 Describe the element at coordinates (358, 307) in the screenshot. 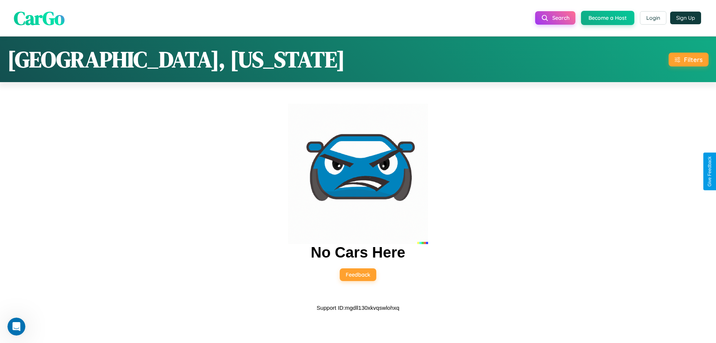

I see `p: Support ID: mgdll130xkvqswlohxq` at that location.